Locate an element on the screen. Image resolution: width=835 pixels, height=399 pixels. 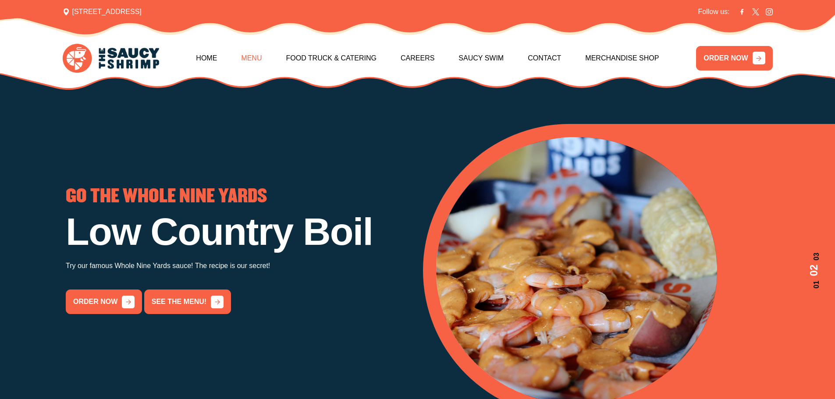
span: GO THE WHOLE NINE YARDS is located at coordinates (166, 197).